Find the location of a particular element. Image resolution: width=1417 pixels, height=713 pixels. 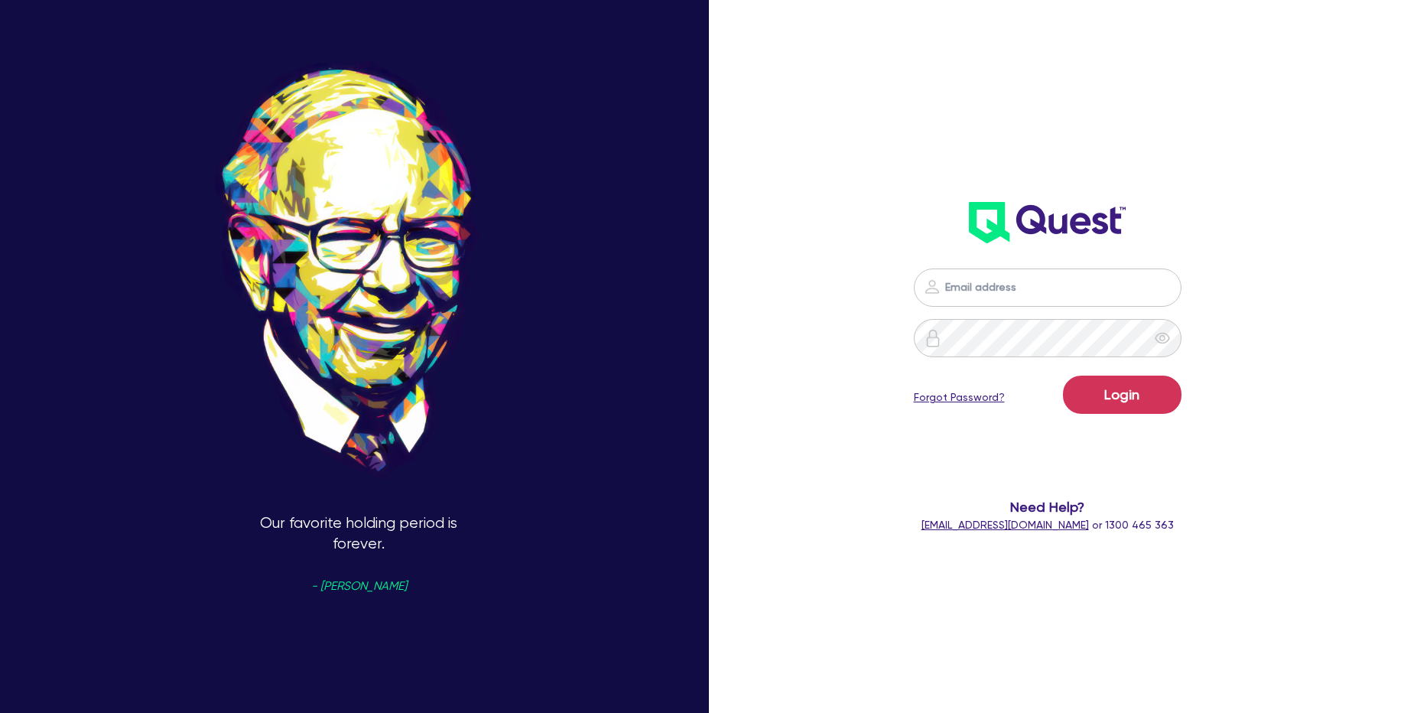

a: Forgot Password? is located at coordinates (959, 397).